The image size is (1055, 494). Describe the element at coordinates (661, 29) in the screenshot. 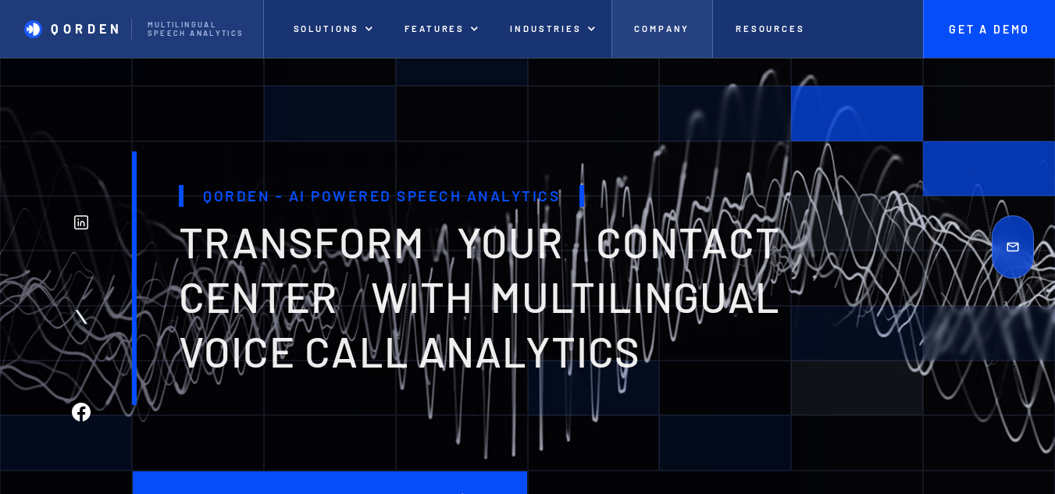

I see `p: Company` at that location.